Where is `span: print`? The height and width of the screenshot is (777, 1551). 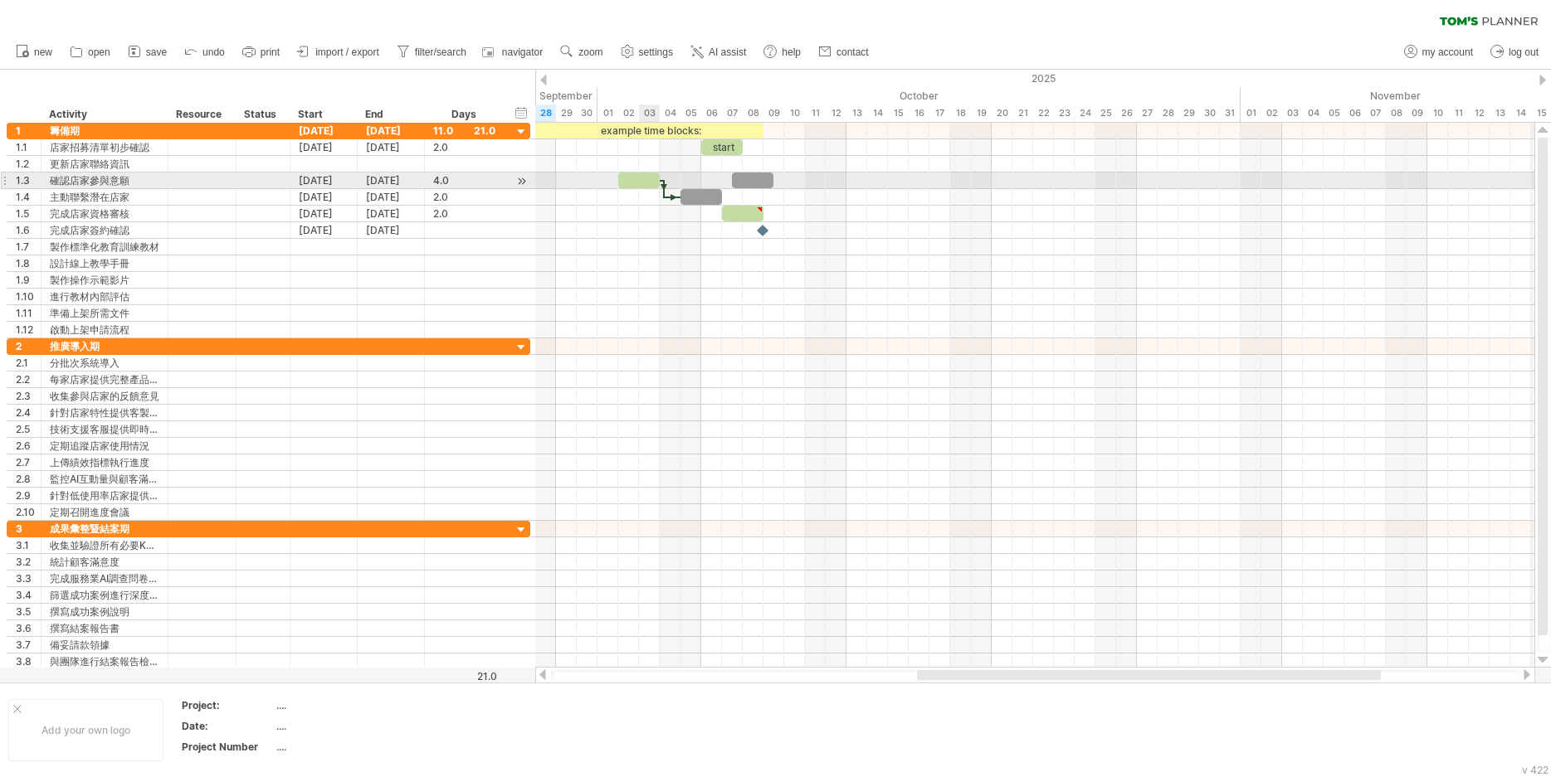 span: print is located at coordinates (270, 52).